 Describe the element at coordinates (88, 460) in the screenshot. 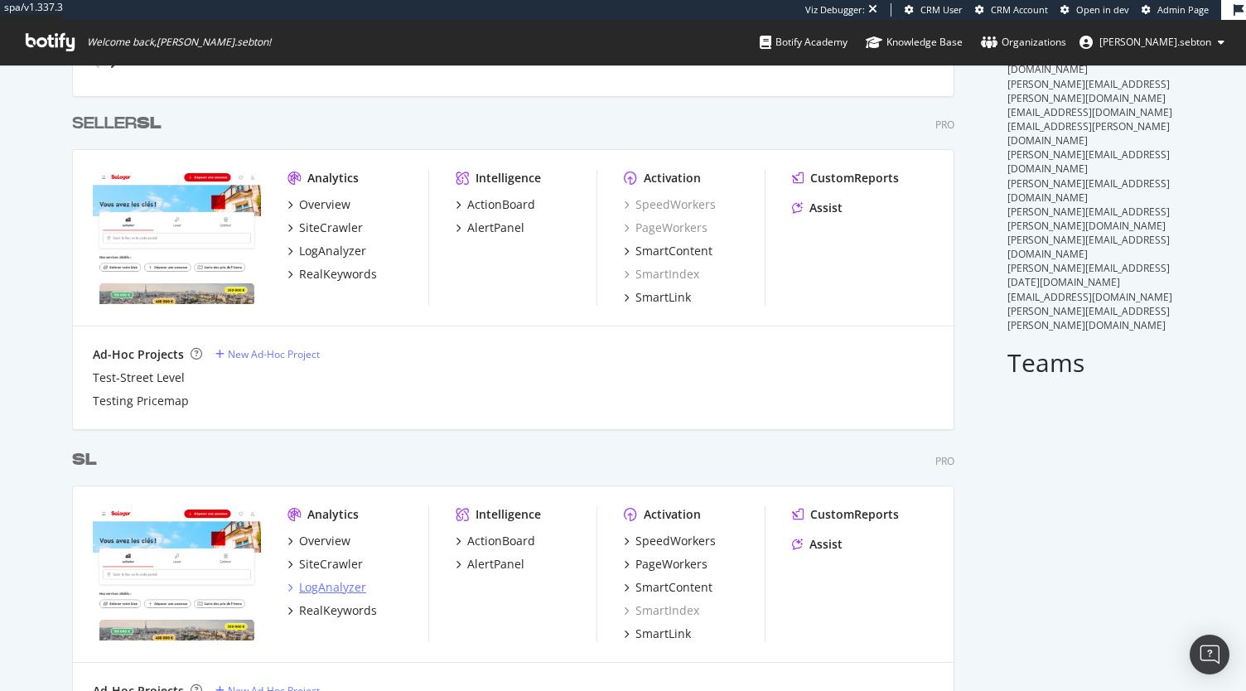

I see `a: SL` at that location.